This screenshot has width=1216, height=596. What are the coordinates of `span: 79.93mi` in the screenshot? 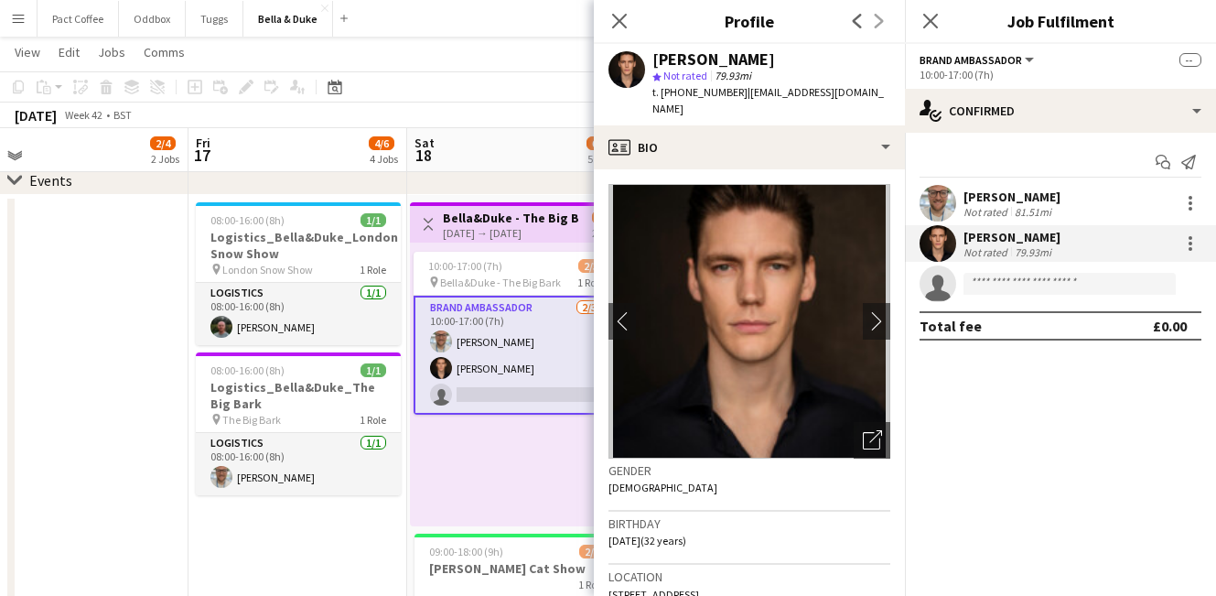 It's located at (733, 75).